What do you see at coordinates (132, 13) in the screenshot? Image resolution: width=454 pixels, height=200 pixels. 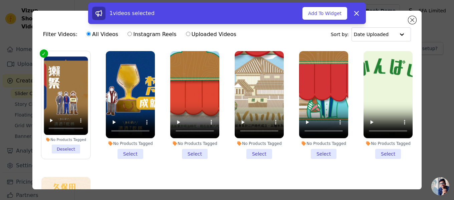 I see `span: 1 videos selected` at bounding box center [132, 13].